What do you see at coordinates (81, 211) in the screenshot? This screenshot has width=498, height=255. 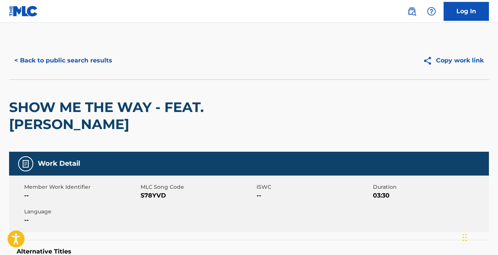 I see `span: Language` at bounding box center [81, 211].